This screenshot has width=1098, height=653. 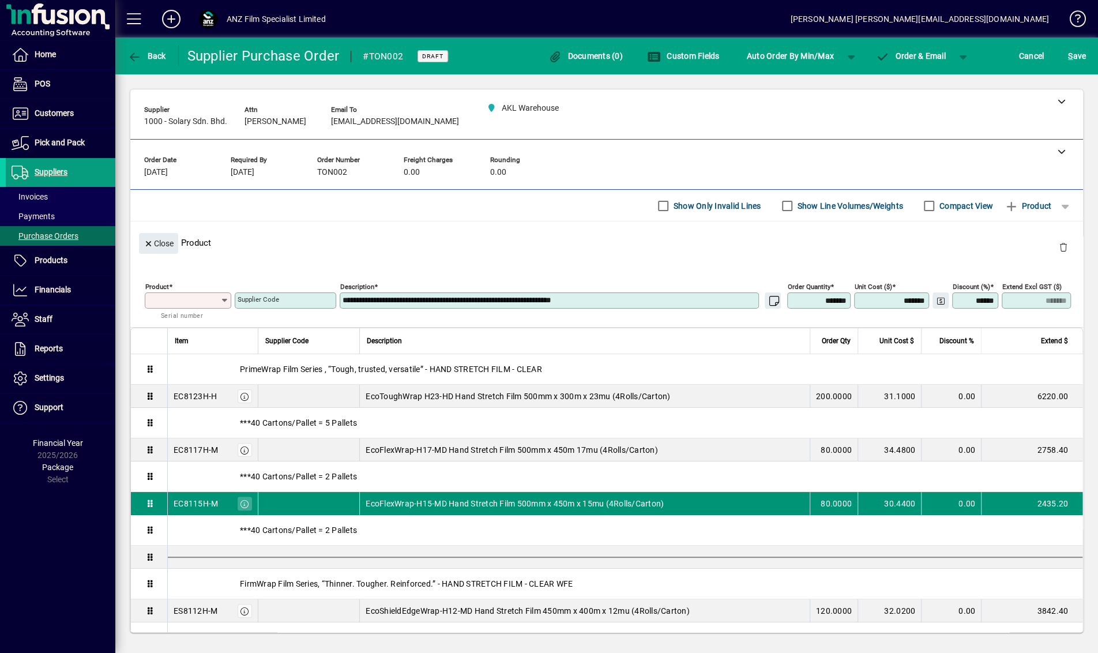 I want to click on button: Custom Fields, so click(x=684, y=56).